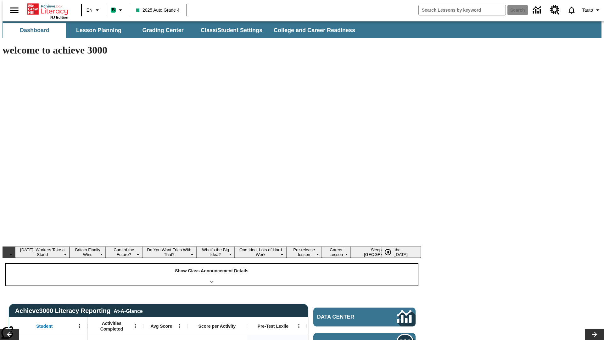 The width and height of the screenshot is (604, 340). What do you see at coordinates (260, 252) in the screenshot?
I see `button: Slide 6 One Idea, Lots of Hard Work` at bounding box center [260, 252].